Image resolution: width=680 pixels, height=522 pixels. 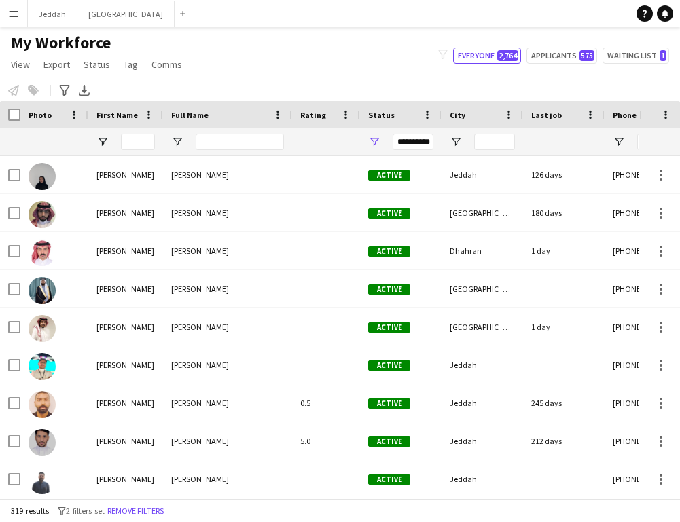 What do you see at coordinates (189, 115) in the screenshot?
I see `span: Full Name` at bounding box center [189, 115].